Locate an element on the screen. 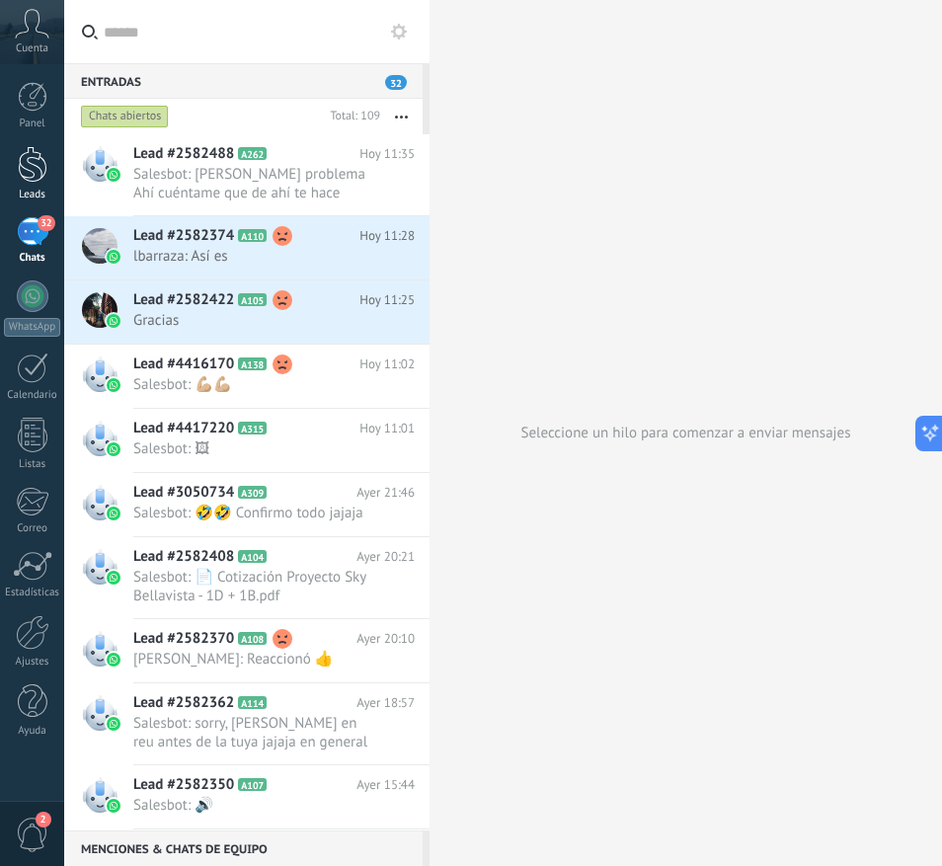 The image size is (942, 866). div: Ayuda is located at coordinates (33, 731).